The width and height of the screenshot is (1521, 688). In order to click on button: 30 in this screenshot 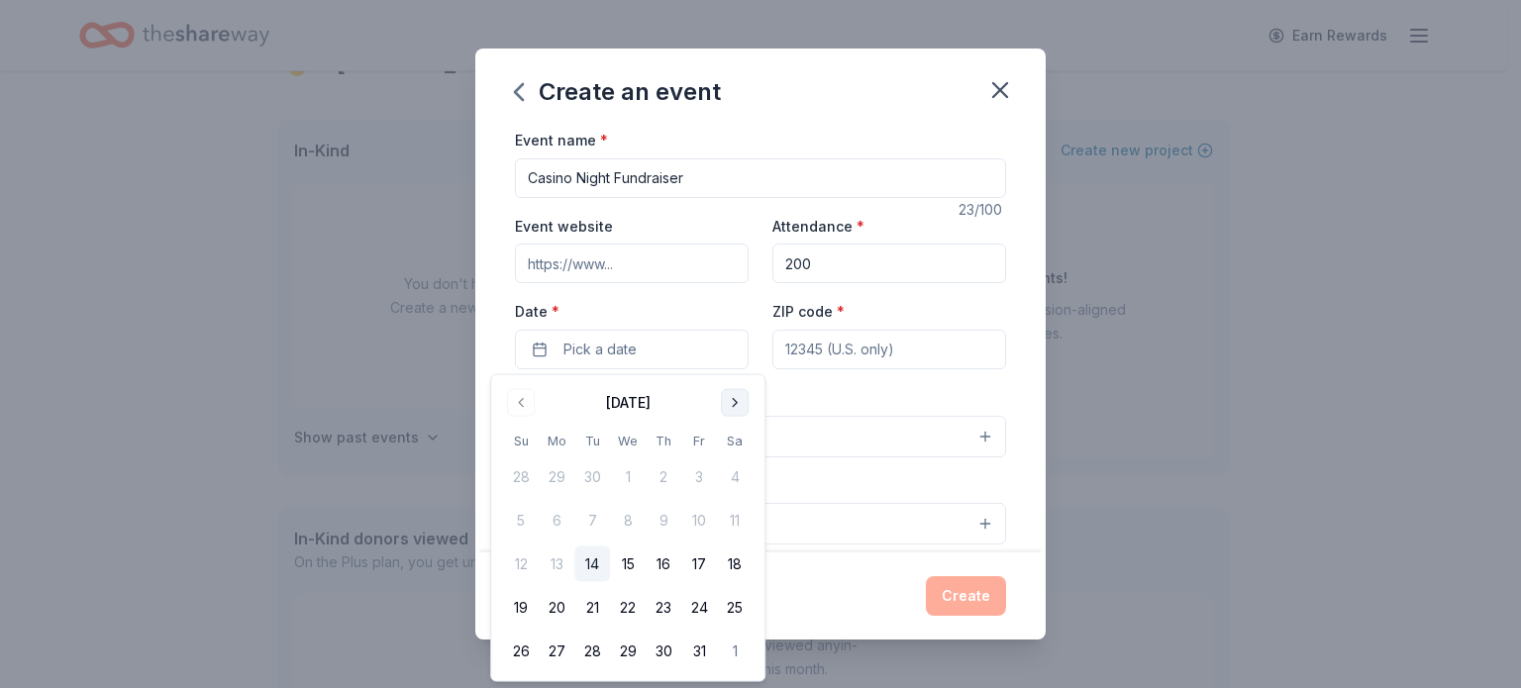, I will do `click(664, 652)`.